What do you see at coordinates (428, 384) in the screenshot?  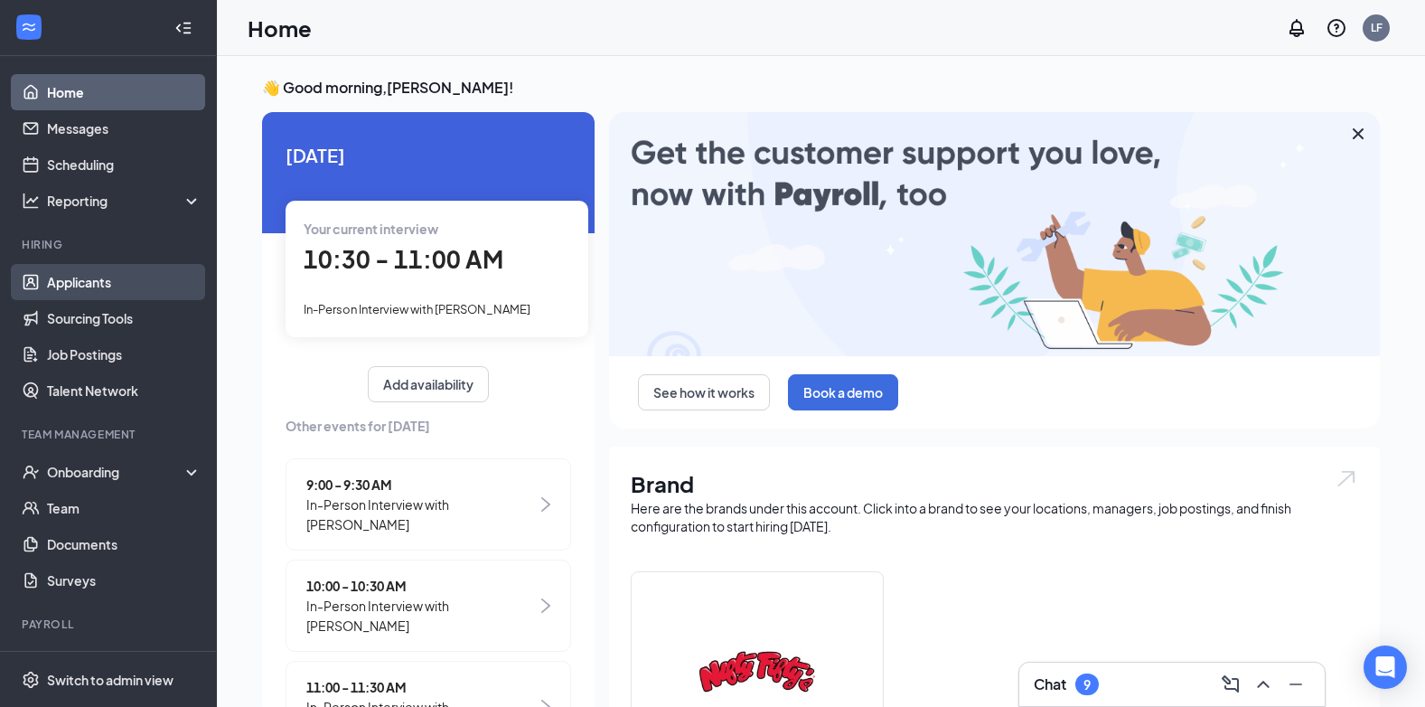 I see `button: Add availability` at bounding box center [428, 384].